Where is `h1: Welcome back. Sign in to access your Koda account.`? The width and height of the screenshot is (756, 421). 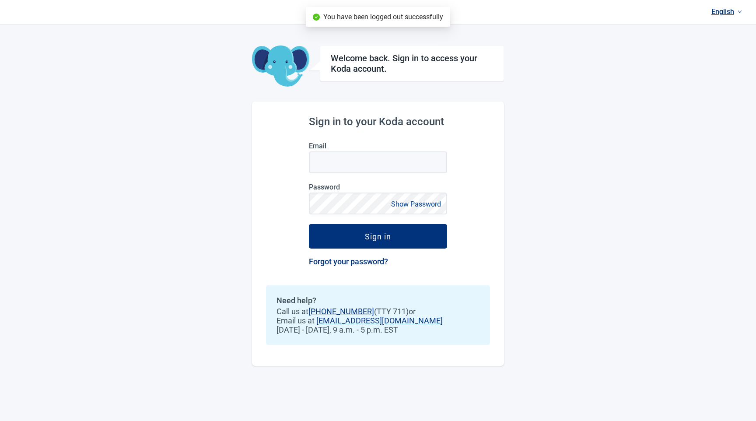
h1: Welcome back. Sign in to access your Koda account. is located at coordinates (411, 63).